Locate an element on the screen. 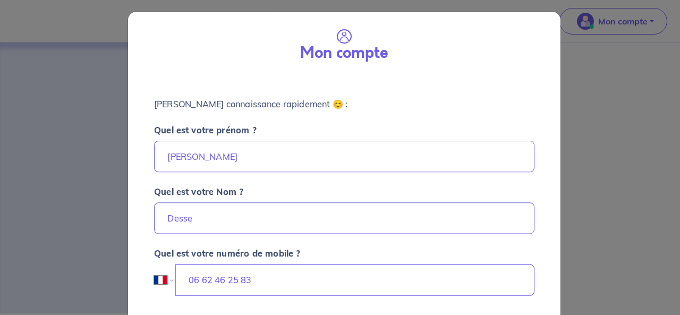 The width and height of the screenshot is (680, 315). h3: Mon compte is located at coordinates (344, 54).